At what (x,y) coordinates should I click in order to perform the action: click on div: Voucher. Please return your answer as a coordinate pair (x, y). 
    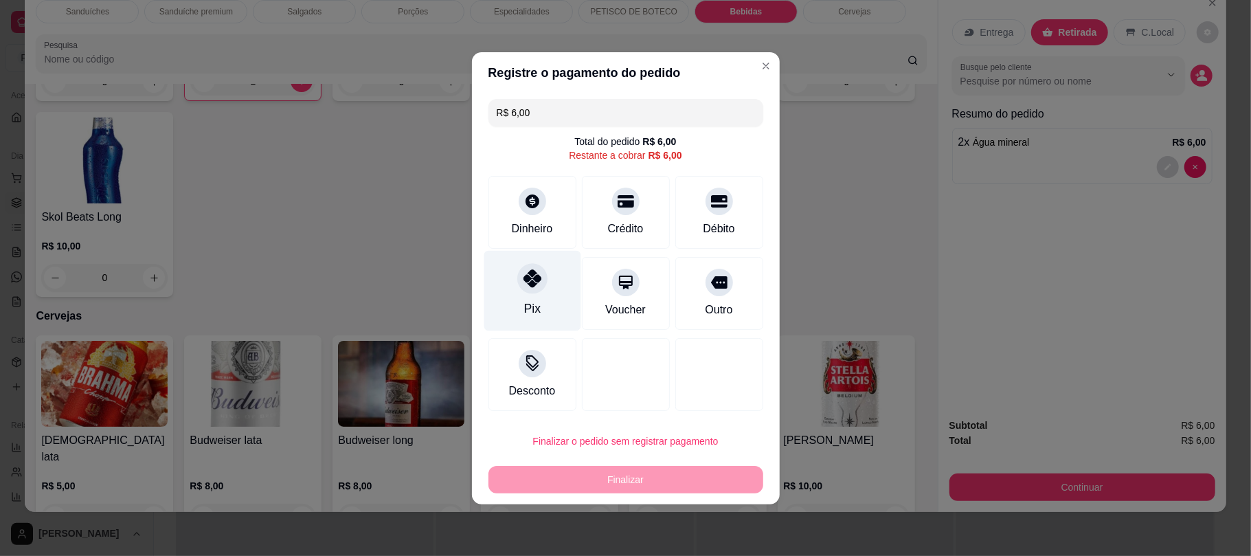
    Looking at the image, I should click on (625, 310).